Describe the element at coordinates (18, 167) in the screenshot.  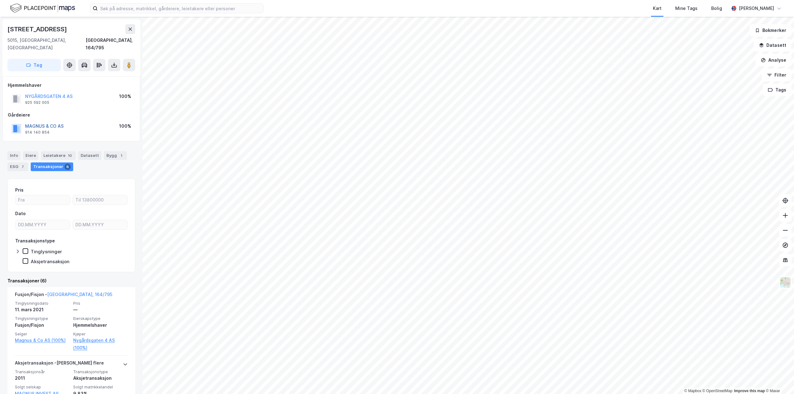
I see `div: ESG` at that location.